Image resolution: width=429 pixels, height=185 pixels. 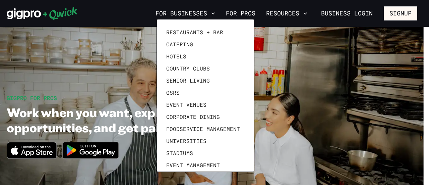 What do you see at coordinates (195, 32) in the screenshot?
I see `span: Restaurants + Bar` at bounding box center [195, 32].